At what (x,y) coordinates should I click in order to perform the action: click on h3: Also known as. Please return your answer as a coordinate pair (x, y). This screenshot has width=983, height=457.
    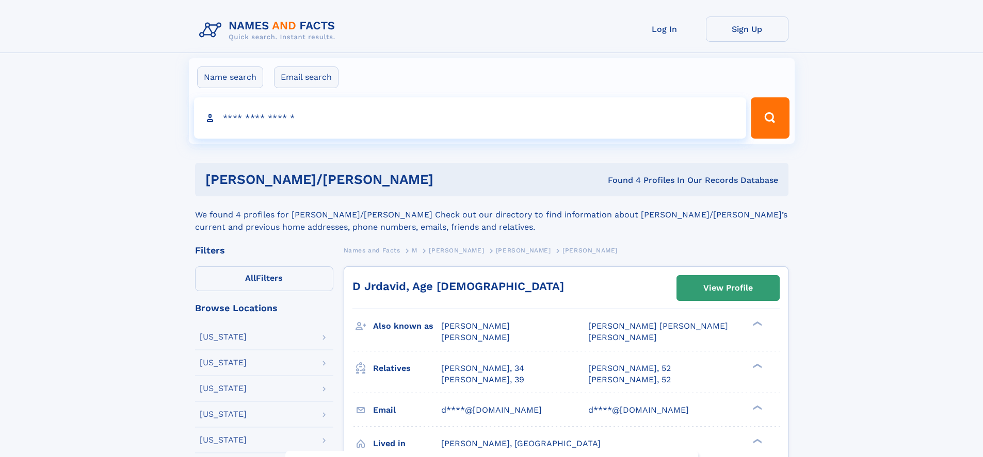
    Looking at the image, I should click on (407, 326).